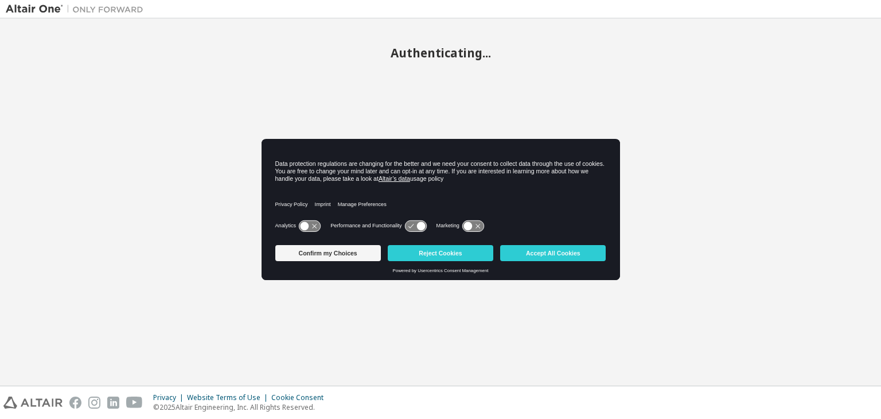 The height and width of the screenshot is (419, 881). I want to click on div: Cookie Consent, so click(300, 397).